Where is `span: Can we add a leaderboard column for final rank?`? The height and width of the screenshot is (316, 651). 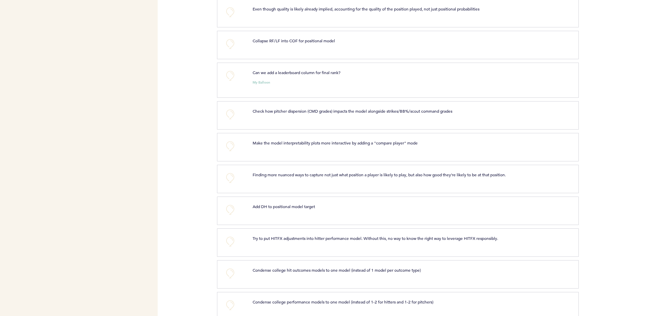
span: Can we add a leaderboard column for final rank? is located at coordinates (296, 73).